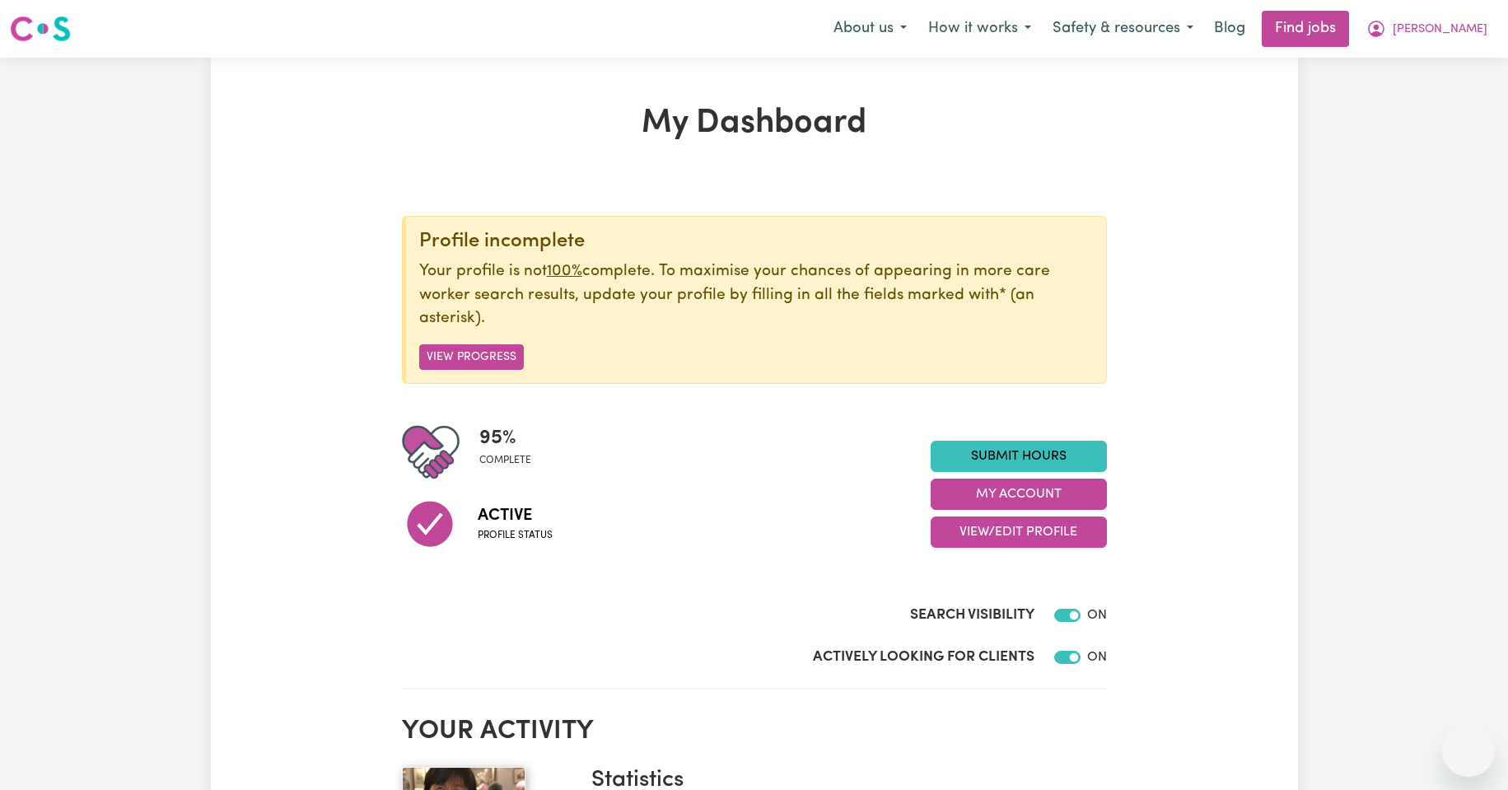  Describe the element at coordinates (40, 29) in the screenshot. I see `a: Careseekers logo` at that location.